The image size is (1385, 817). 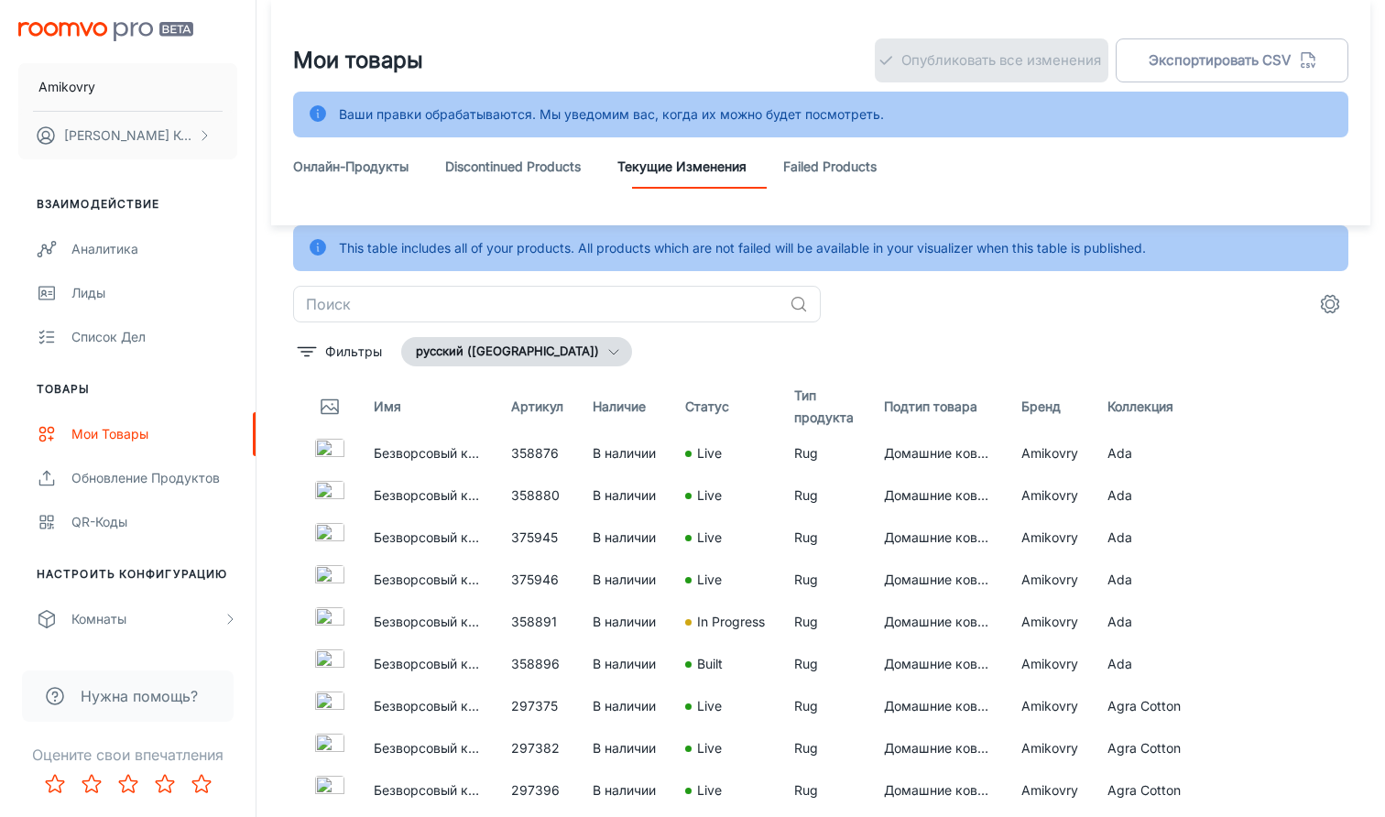 I want to click on th: Коллекция, so click(x=1160, y=407).